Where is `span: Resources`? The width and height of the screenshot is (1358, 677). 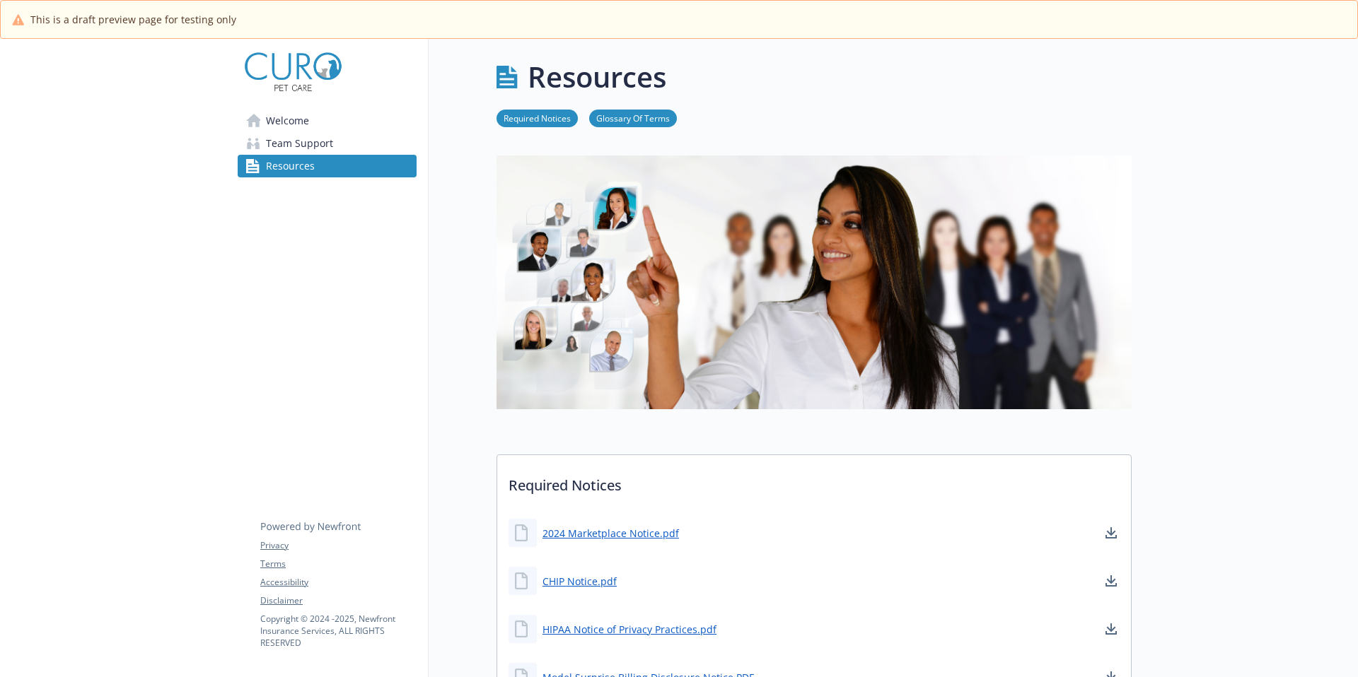 span: Resources is located at coordinates (290, 166).